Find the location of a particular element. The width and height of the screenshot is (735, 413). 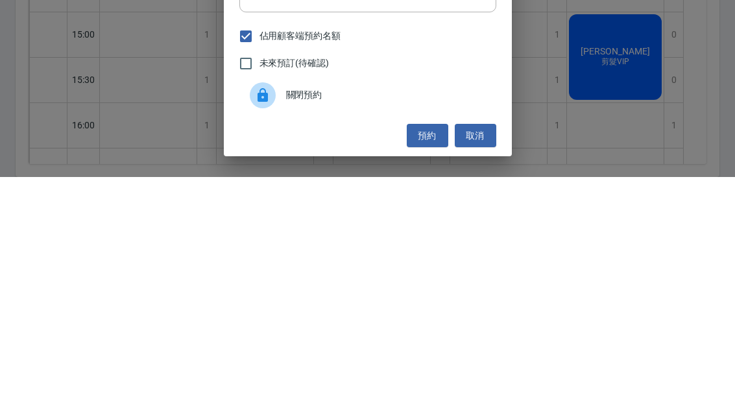

span: 佔用顧客端預約名額 is located at coordinates (300, 272).